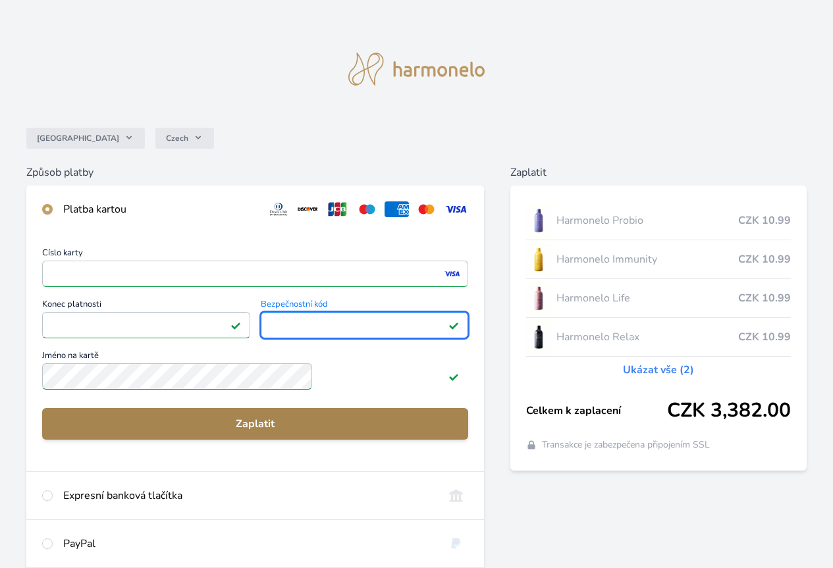 This screenshot has height=568, width=833. What do you see at coordinates (255, 424) in the screenshot?
I see `span: Zaplatit` at bounding box center [255, 424].